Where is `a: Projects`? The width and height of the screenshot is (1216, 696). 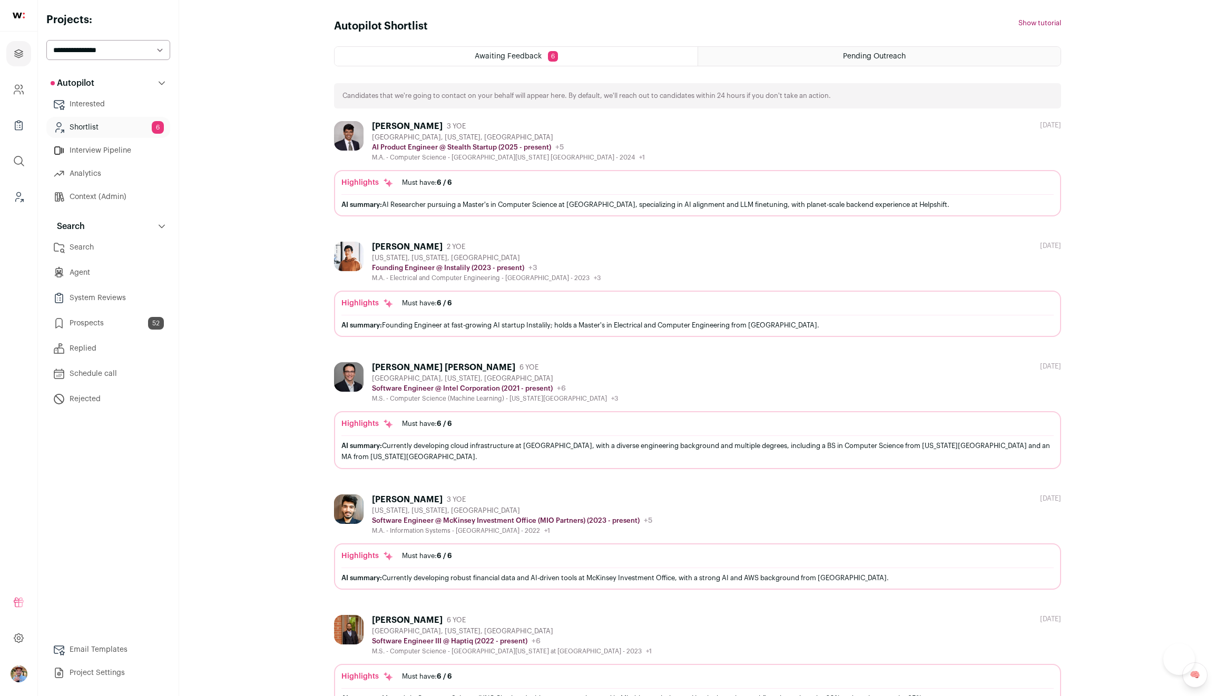 a: Projects is located at coordinates (18, 54).